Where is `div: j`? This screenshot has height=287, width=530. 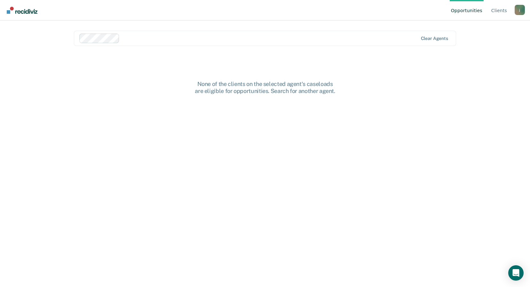
div: j is located at coordinates (519, 10).